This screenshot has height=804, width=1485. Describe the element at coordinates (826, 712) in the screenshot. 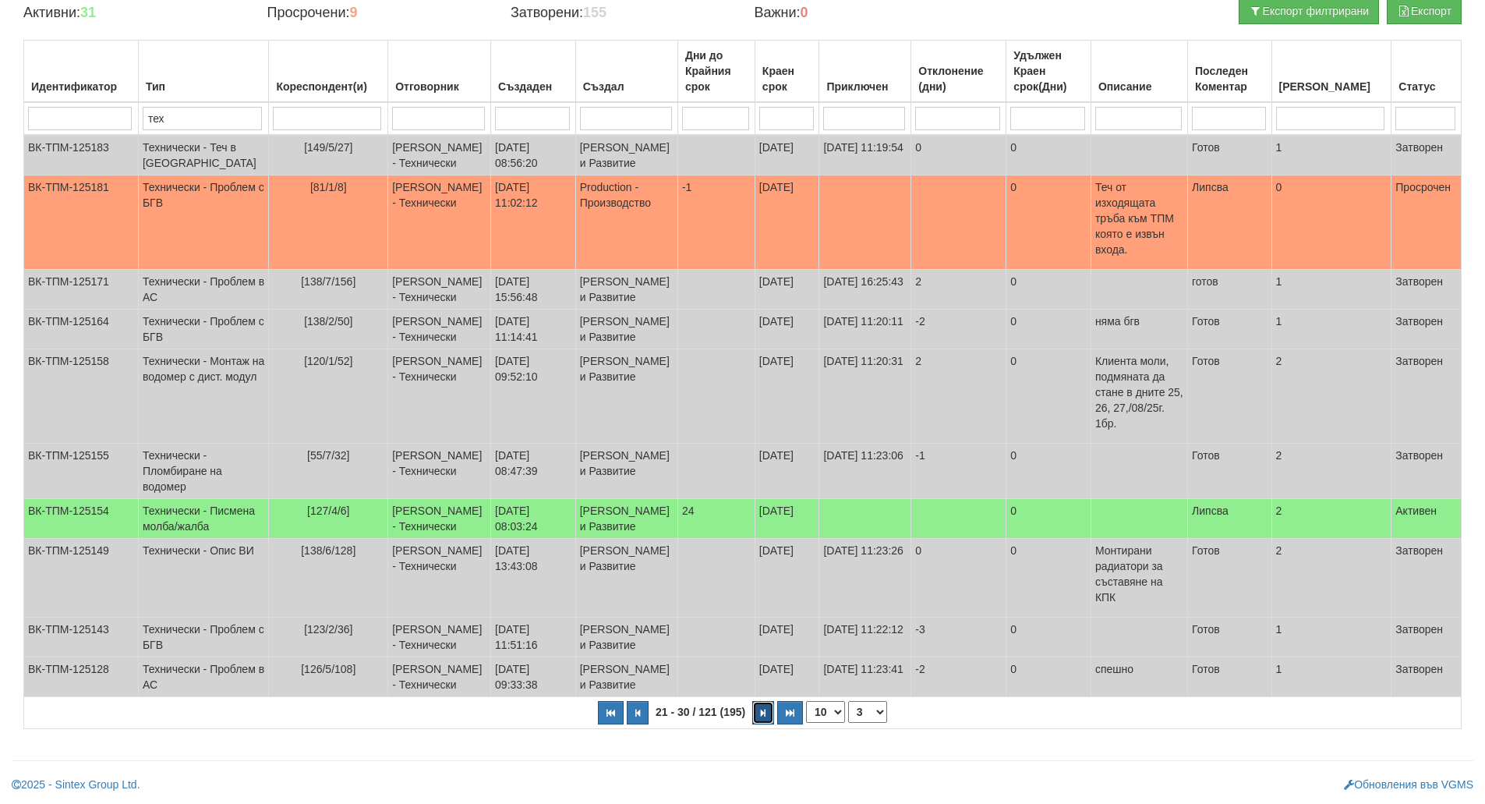

I see `select: Брой редове на страница` at that location.